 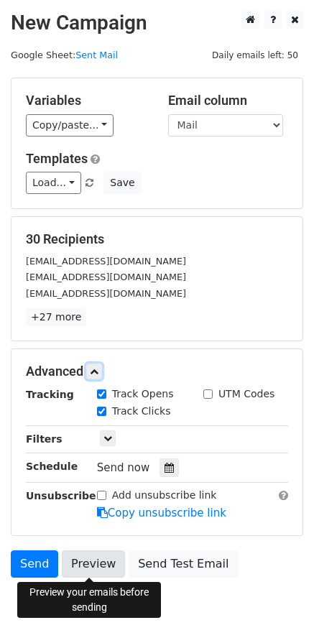 What do you see at coordinates (141, 411) in the screenshot?
I see `label: Track Clicks` at bounding box center [141, 411].